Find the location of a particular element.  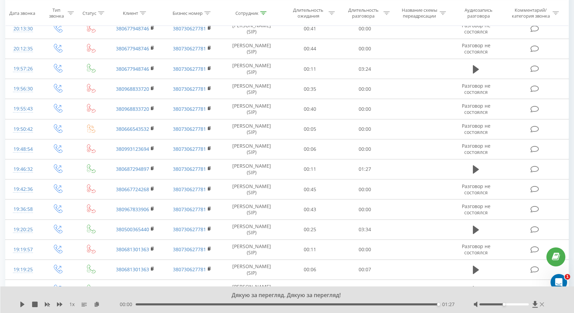

div: 20:13:30 is located at coordinates (23, 29).